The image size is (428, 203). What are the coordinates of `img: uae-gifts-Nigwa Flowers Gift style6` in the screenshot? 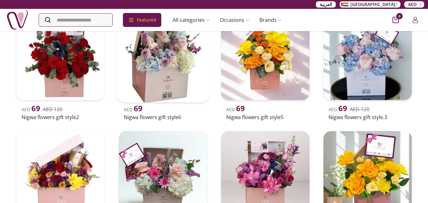 It's located at (163, 56).